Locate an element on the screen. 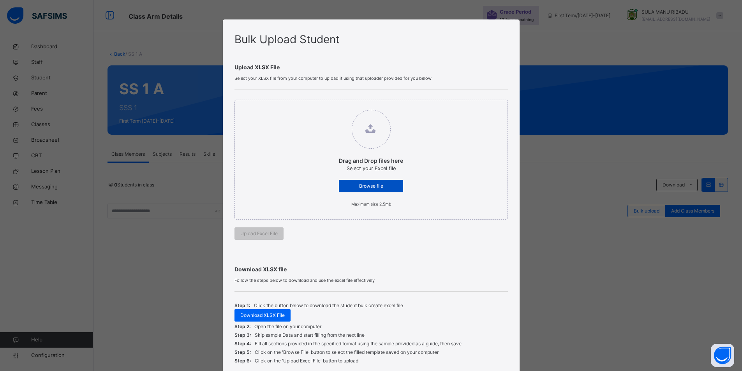 This screenshot has width=742, height=371. span: Step 1: is located at coordinates (242, 306).